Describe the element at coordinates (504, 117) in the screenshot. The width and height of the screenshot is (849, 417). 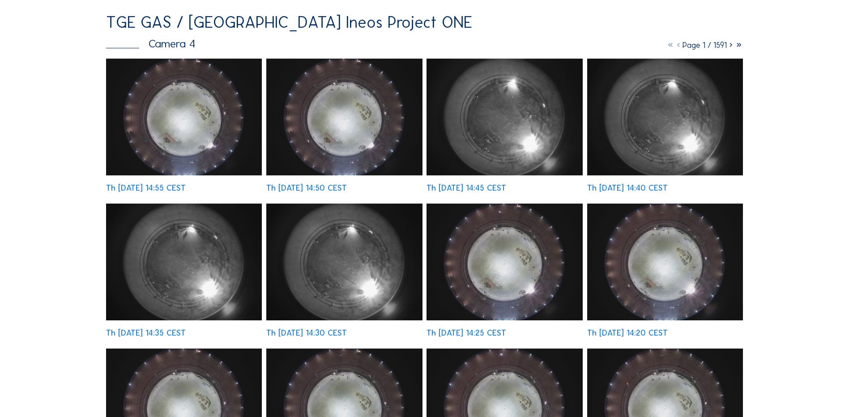
I see `img: image_53417981` at that location.